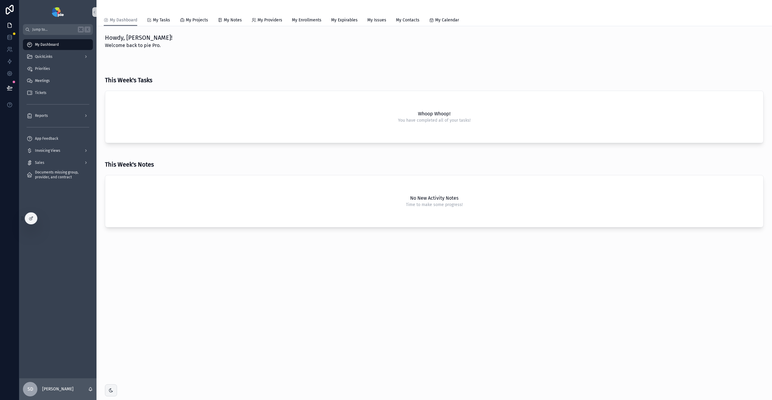 This screenshot has width=772, height=400. What do you see at coordinates (58, 112) in the screenshot?
I see `div: scrollable content` at bounding box center [58, 112].